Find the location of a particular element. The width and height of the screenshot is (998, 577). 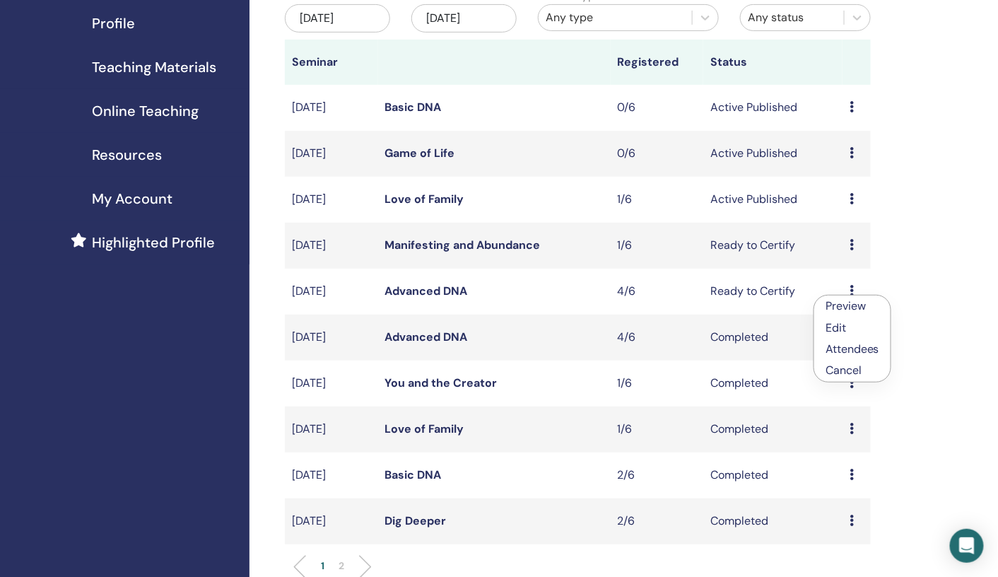

div: Any status is located at coordinates (792, 18).